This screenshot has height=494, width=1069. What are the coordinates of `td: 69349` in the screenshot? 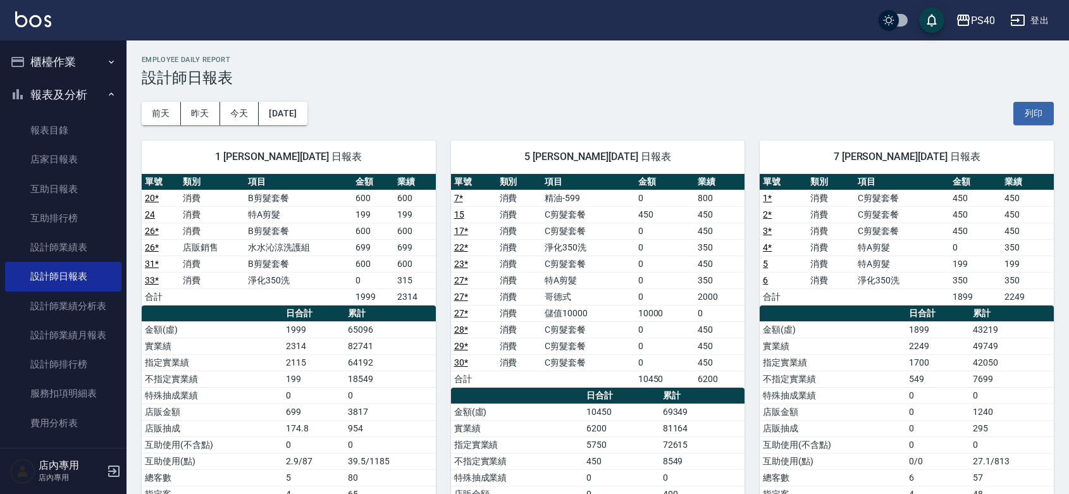 It's located at (702, 412).